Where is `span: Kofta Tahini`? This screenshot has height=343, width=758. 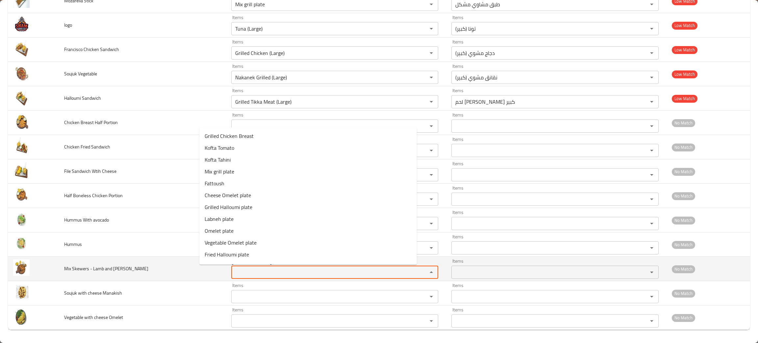
span: Kofta Tahini is located at coordinates (218, 160).